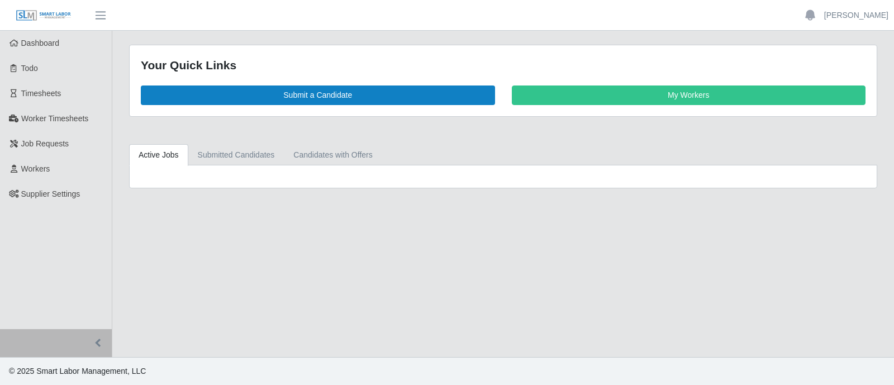  What do you see at coordinates (503, 65) in the screenshot?
I see `div: Your Quick Links` at bounding box center [503, 65].